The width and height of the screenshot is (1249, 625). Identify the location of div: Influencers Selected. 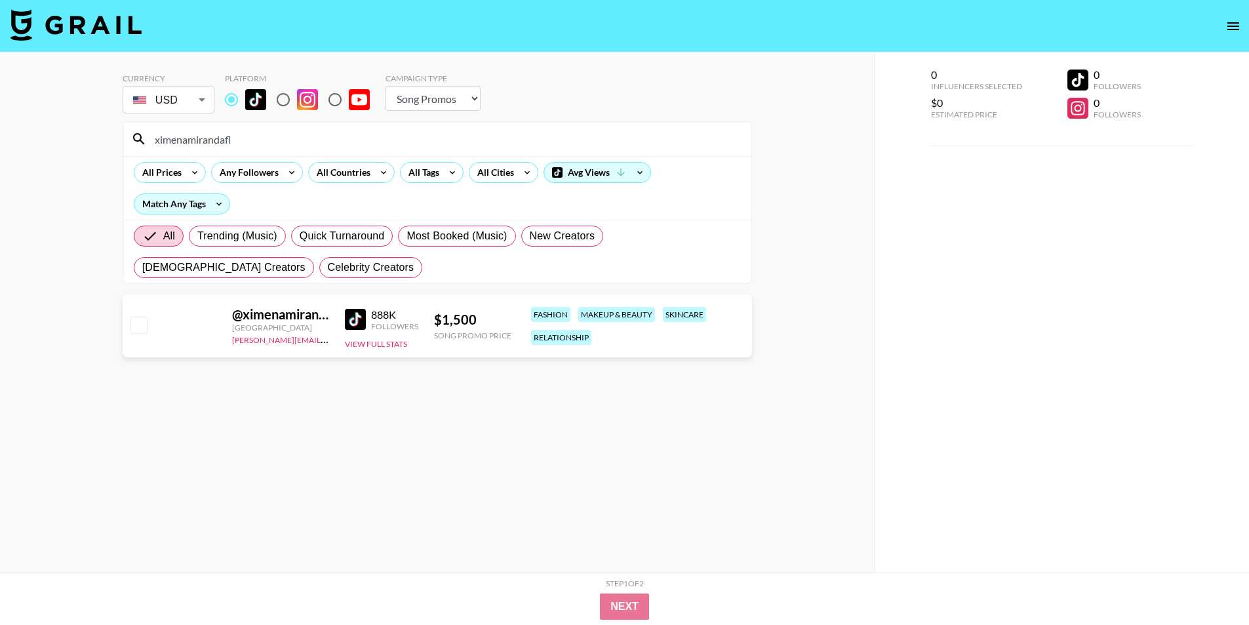
(976, 86).